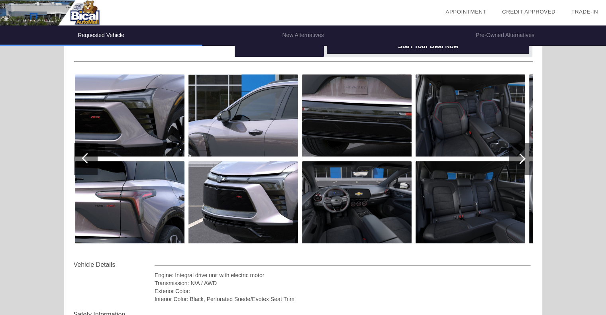  I want to click on div: Exterior Color:, so click(343, 291).